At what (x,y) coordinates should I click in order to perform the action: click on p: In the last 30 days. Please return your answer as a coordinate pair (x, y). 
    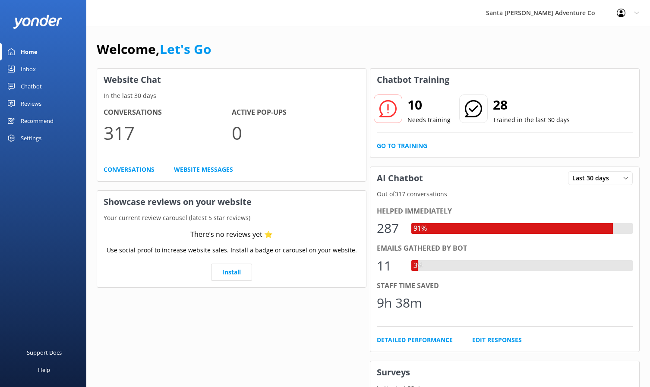
    Looking at the image, I should click on (231, 96).